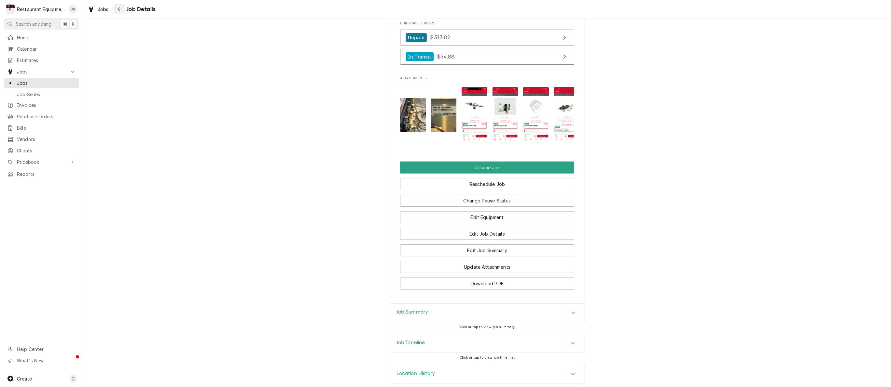  Describe the element at coordinates (41, 349) in the screenshot. I see `a: Go to Help Center` at that location.